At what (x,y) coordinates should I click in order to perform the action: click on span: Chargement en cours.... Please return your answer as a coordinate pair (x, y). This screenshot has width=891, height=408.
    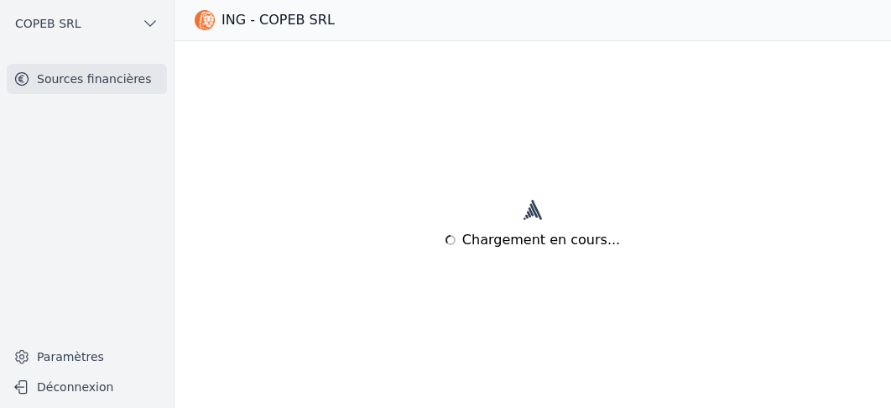
    Looking at the image, I should click on (541, 240).